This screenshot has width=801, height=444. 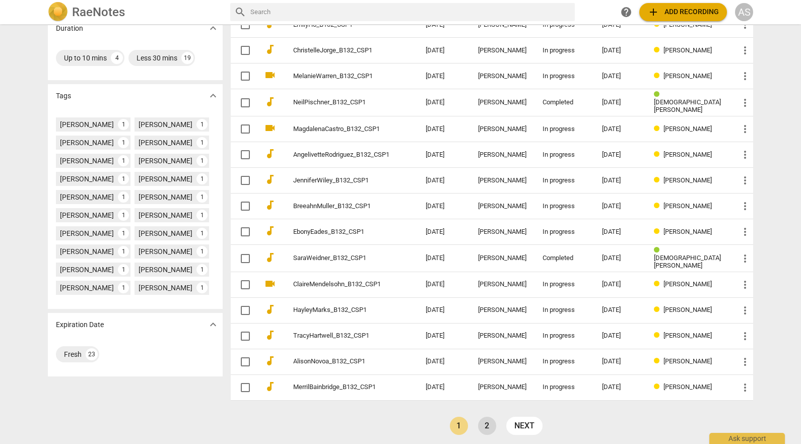 I want to click on div: Less 30 mins, so click(x=157, y=58).